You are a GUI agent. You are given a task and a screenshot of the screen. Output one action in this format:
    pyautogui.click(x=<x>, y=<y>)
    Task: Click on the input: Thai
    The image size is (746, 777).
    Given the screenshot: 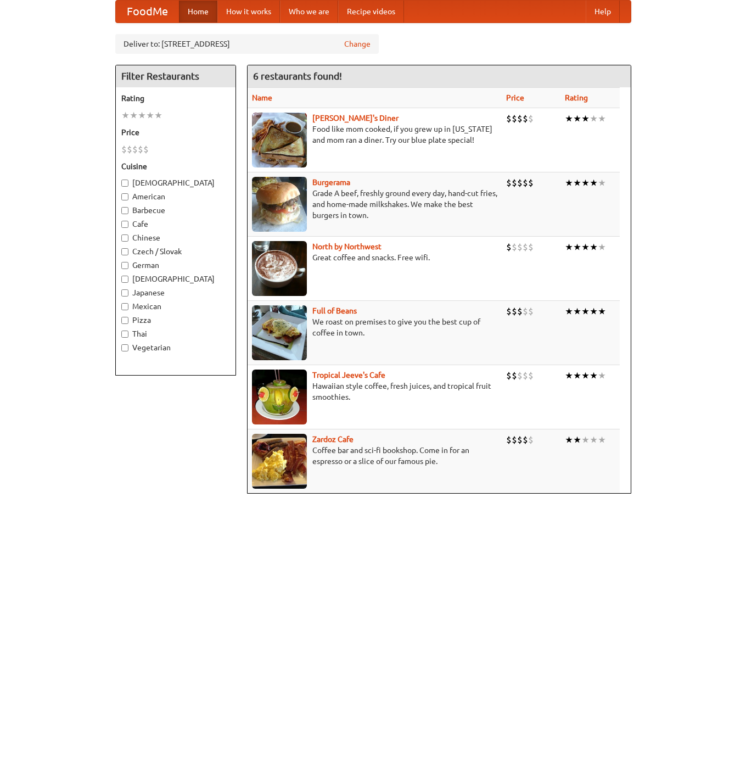 What is the action you would take?
    pyautogui.click(x=125, y=334)
    